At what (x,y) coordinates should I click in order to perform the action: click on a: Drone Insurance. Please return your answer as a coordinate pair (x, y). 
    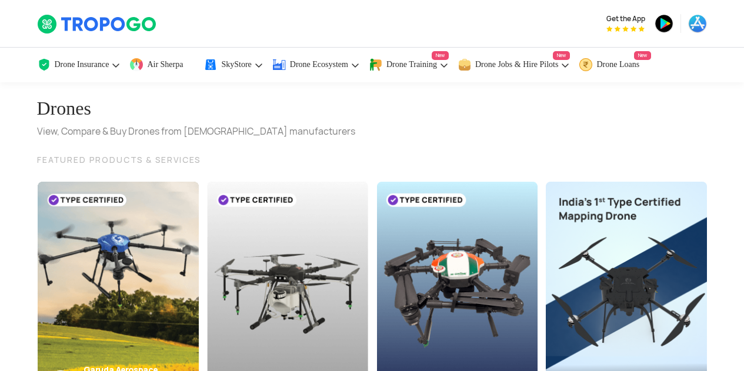
    Looking at the image, I should click on (79, 65).